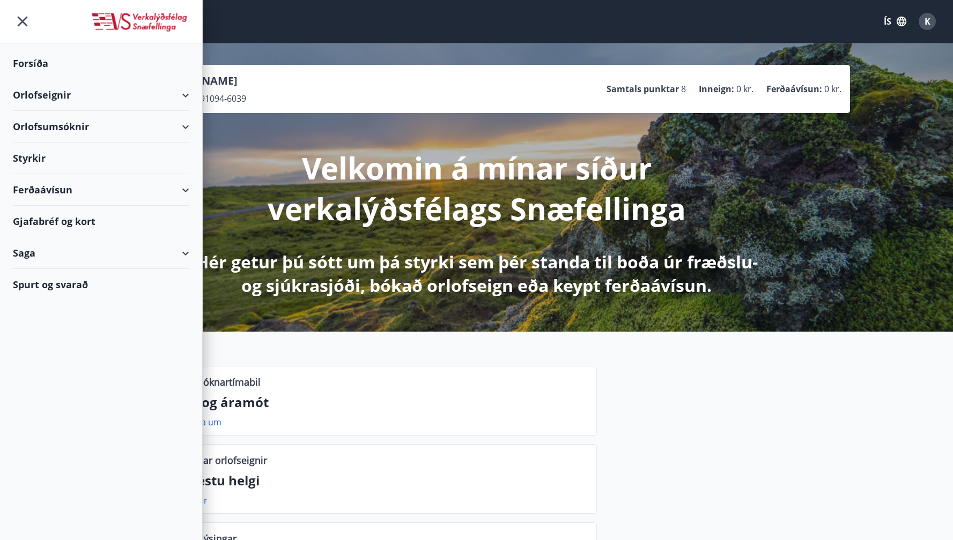 The height and width of the screenshot is (540, 953). Describe the element at coordinates (101, 190) in the screenshot. I see `div: Ferðaávísun` at that location.